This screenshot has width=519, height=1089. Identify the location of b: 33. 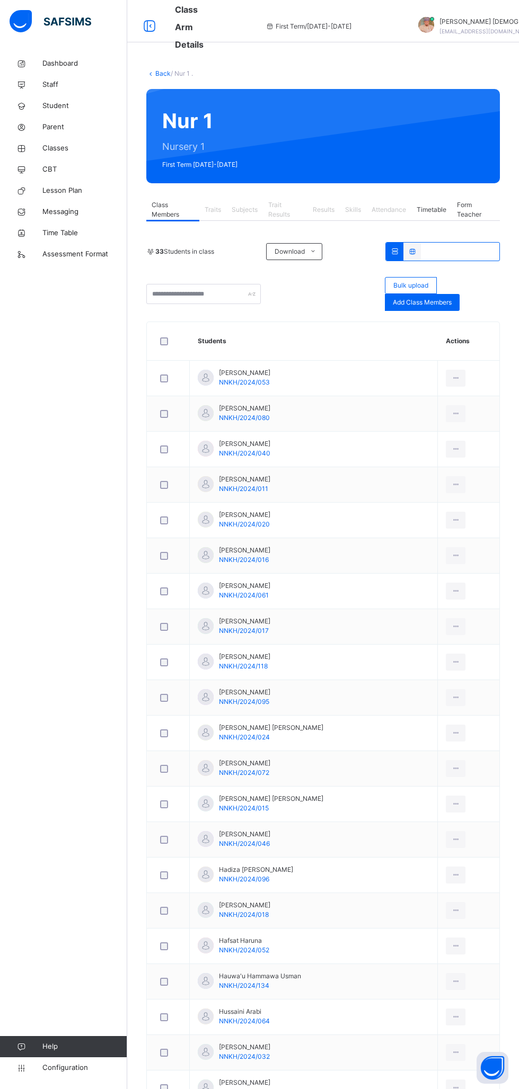
(159, 251).